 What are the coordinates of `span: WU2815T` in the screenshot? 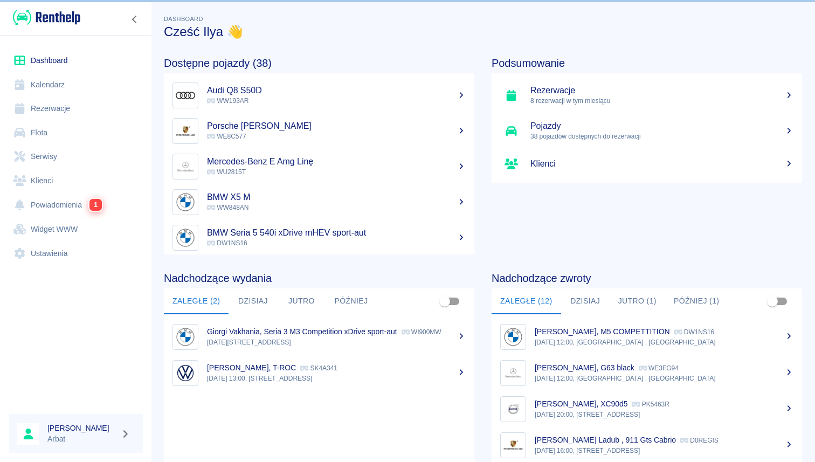 It's located at (226, 172).